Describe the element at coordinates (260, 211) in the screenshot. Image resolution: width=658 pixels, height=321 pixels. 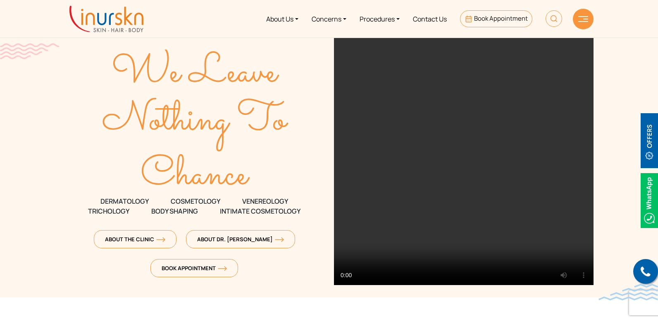
I see `span: Intimate Cosmetology` at that location.